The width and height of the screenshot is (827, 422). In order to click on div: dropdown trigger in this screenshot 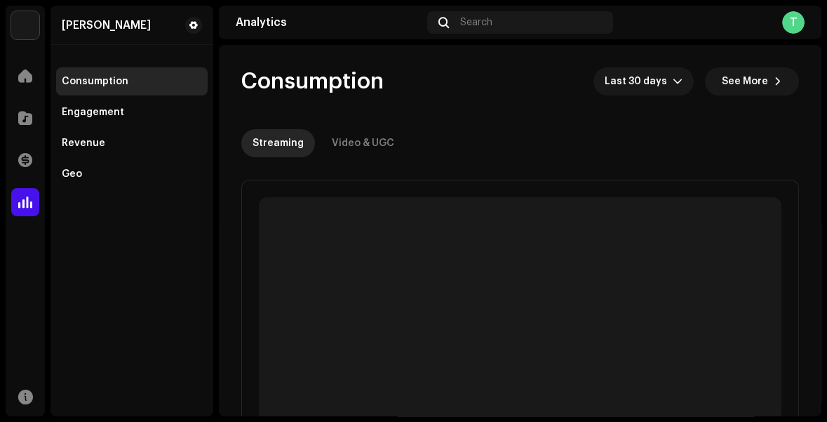, I will do `click(678, 81)`.